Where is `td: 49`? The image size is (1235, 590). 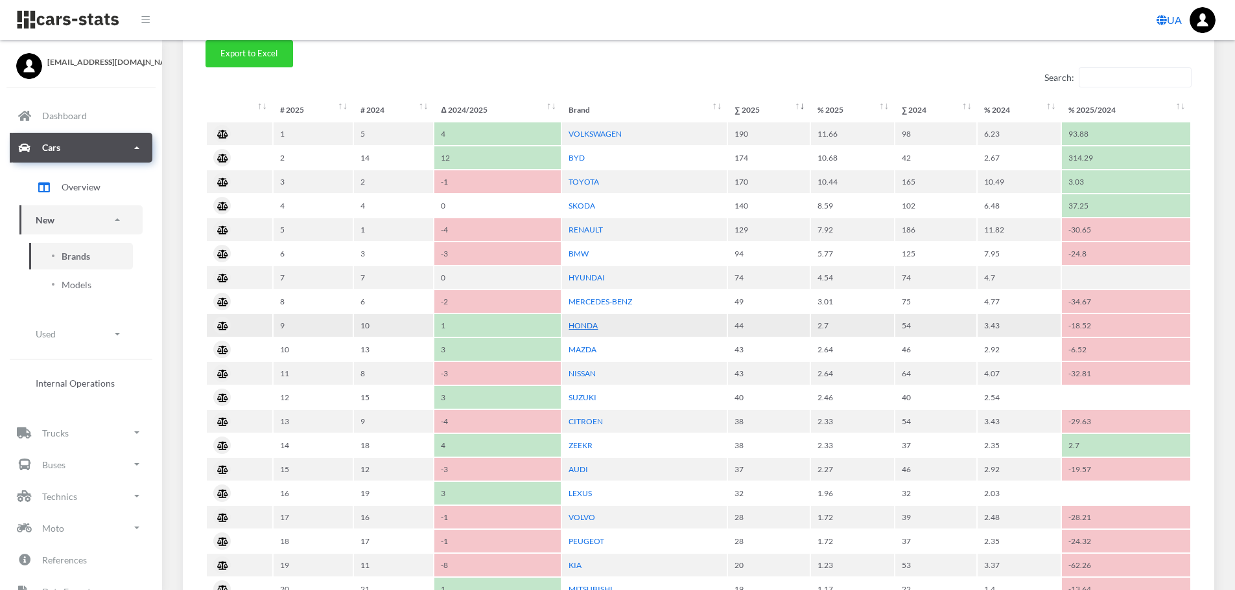 td: 49 is located at coordinates (769, 301).